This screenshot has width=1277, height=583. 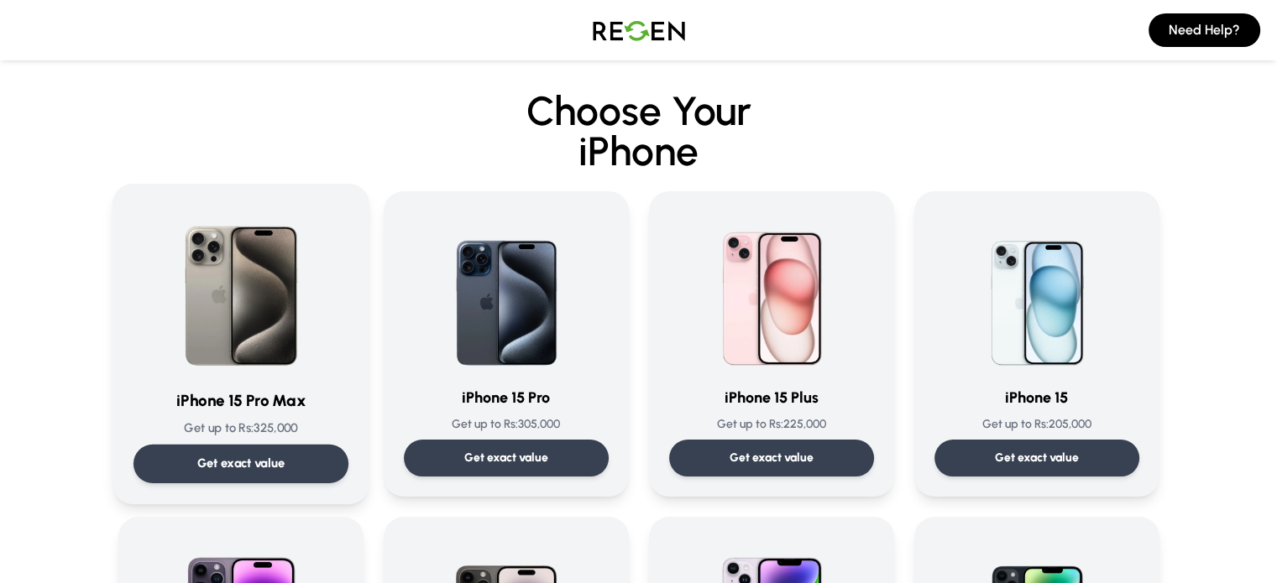 I want to click on img: iPhone 15, so click(x=1037, y=292).